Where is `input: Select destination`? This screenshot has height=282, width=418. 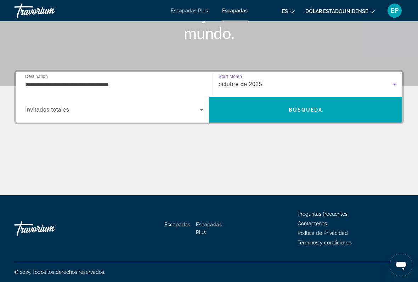 input: Select destination is located at coordinates (114, 85).